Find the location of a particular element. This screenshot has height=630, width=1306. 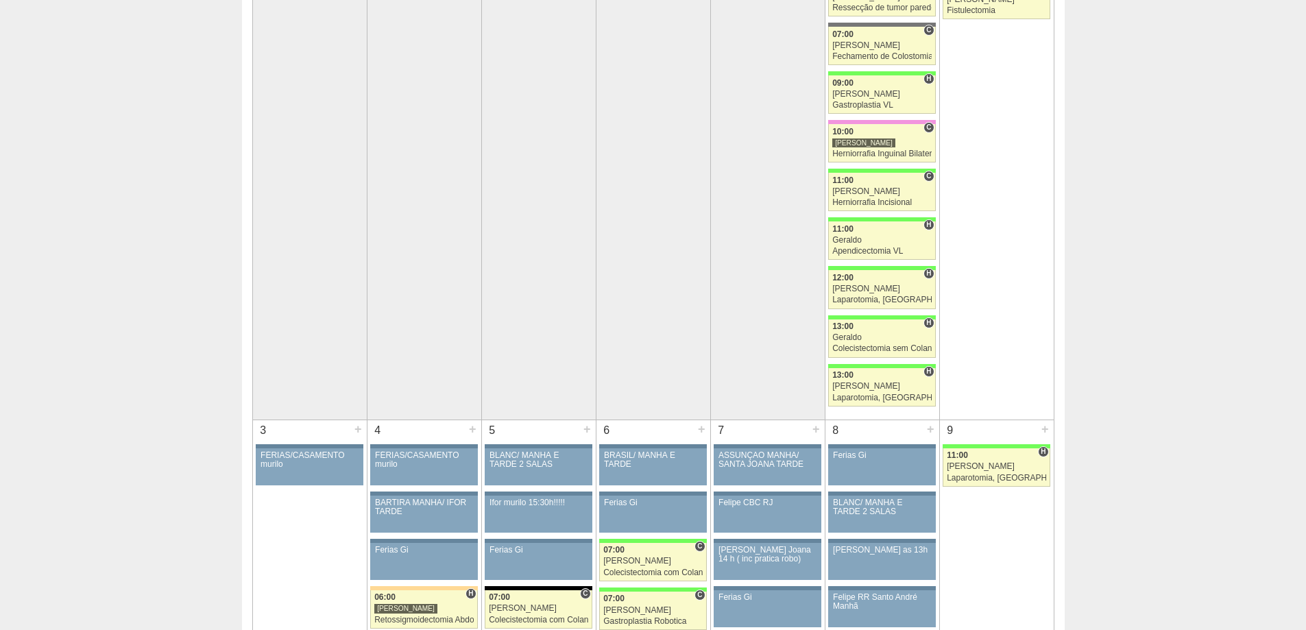

a: Felipe CBC RJ is located at coordinates (767, 514).